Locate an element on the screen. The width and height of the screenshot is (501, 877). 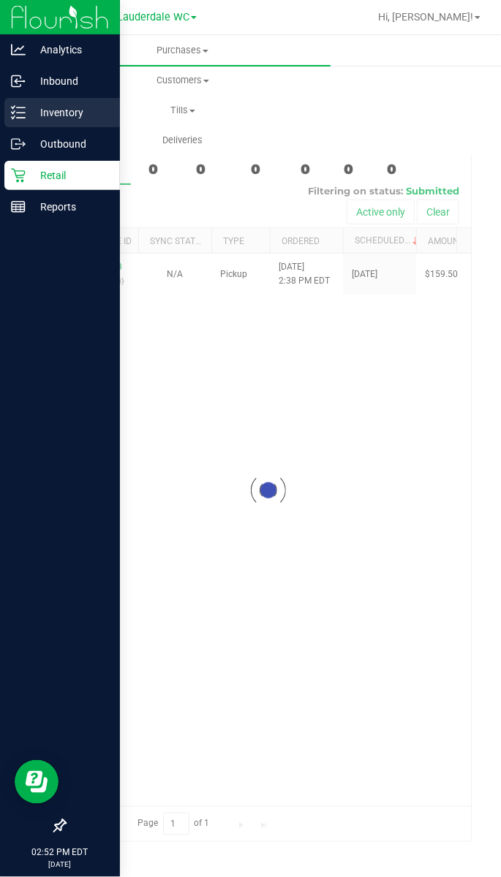
a: Tills is located at coordinates (183, 110).